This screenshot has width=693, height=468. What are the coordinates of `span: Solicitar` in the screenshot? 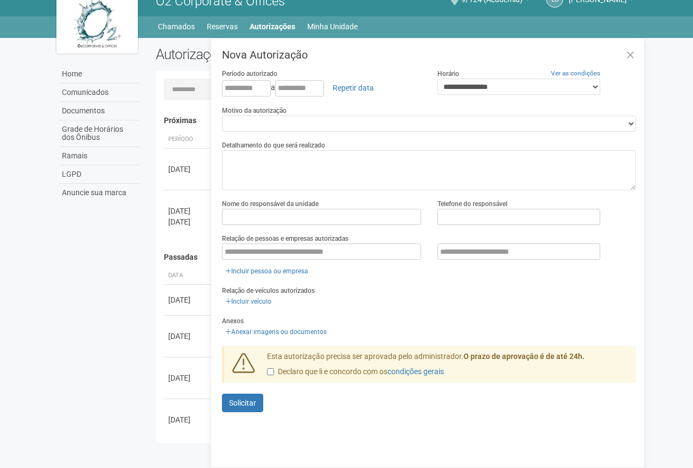 It's located at (243, 403).